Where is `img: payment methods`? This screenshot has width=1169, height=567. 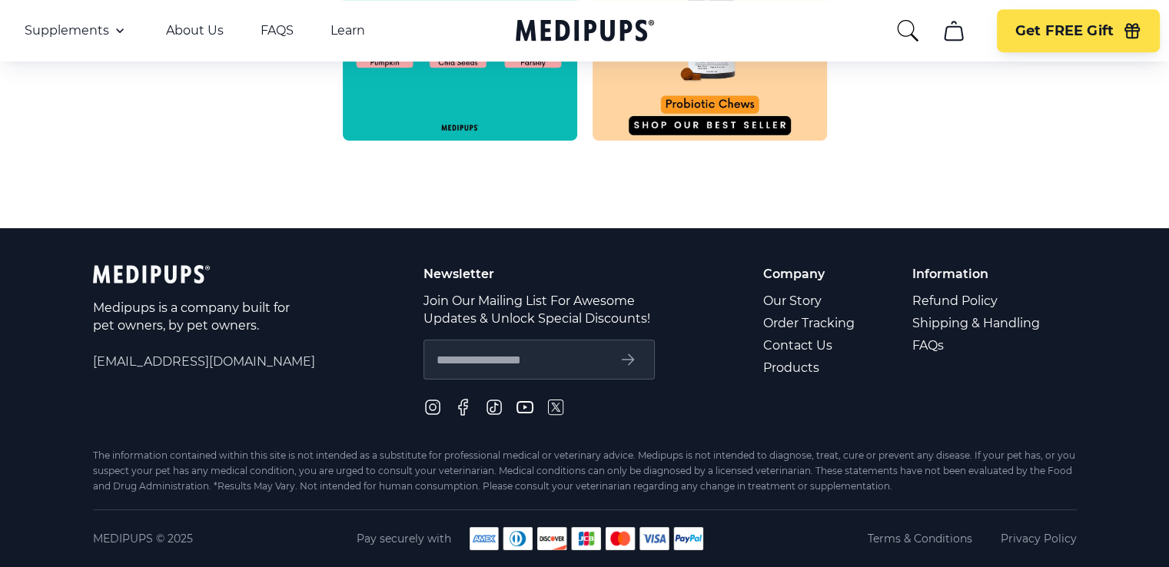
img: payment methods is located at coordinates (586, 539).